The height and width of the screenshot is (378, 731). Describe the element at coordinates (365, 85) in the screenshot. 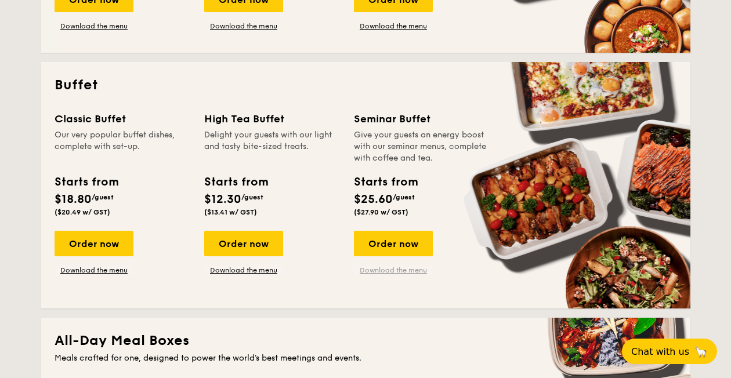

I see `h2: Buffet` at that location.